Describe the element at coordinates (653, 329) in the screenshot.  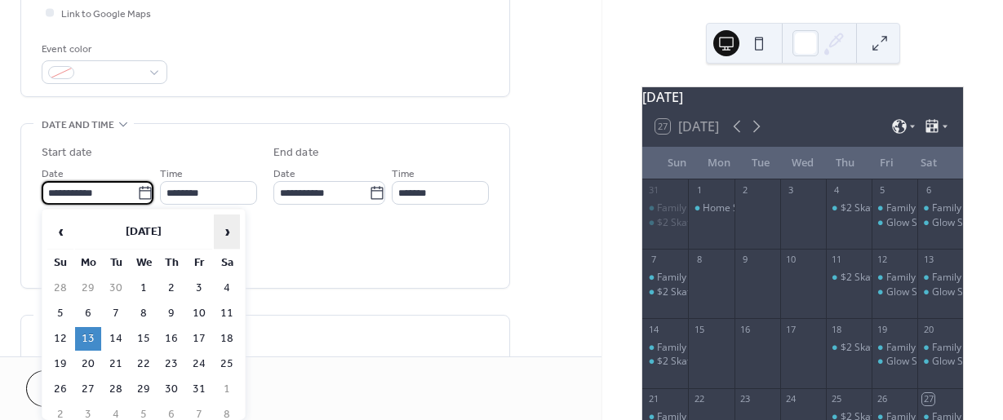
I see `div: 14` at that location.